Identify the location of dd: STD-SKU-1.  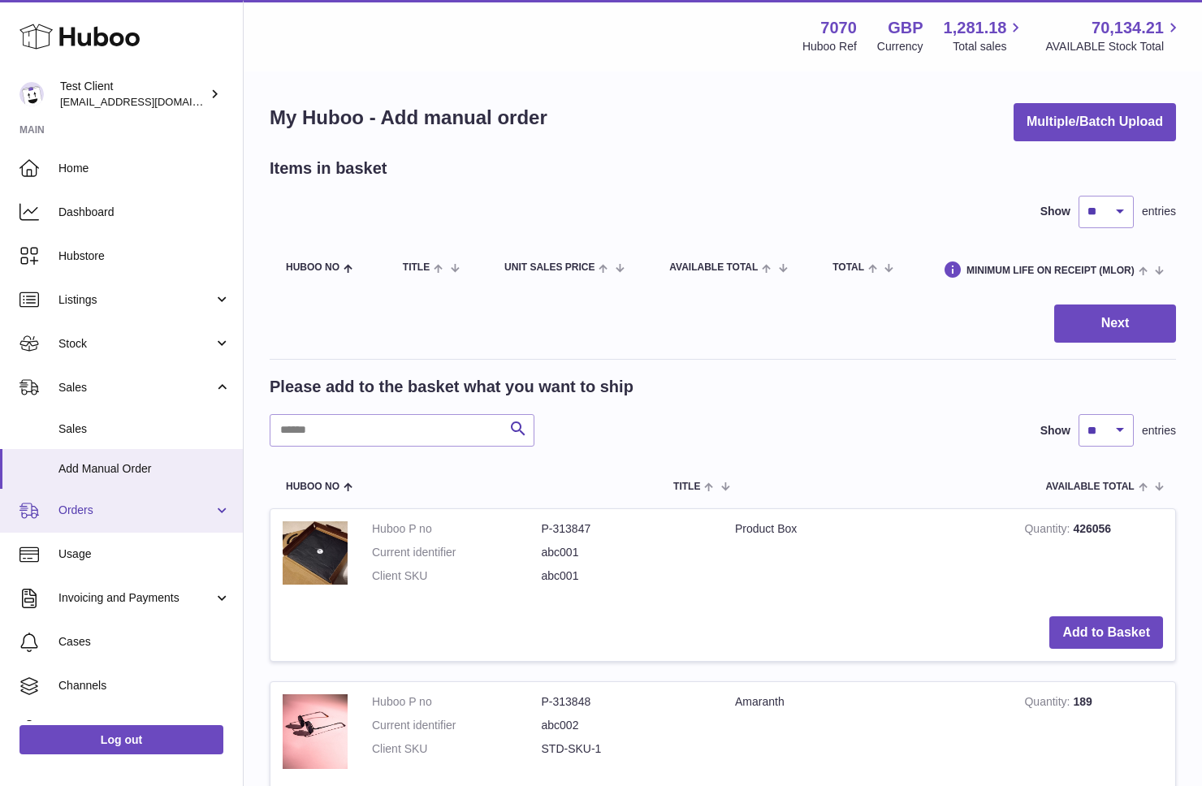
(626, 749).